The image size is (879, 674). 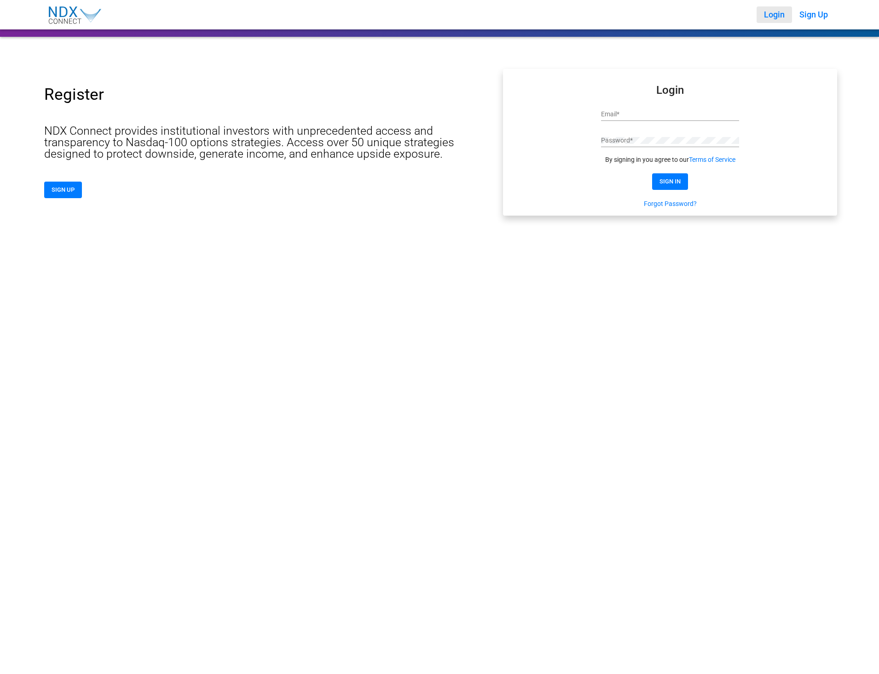 What do you see at coordinates (670, 204) in the screenshot?
I see `a: Forgot Password?` at bounding box center [670, 204].